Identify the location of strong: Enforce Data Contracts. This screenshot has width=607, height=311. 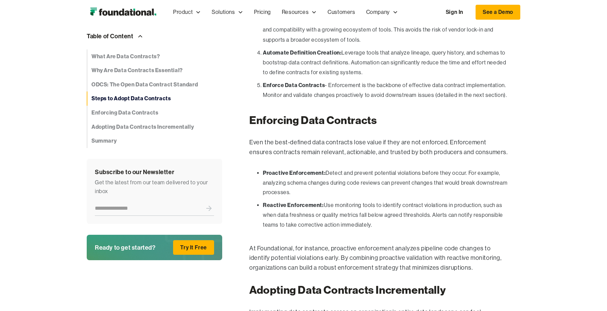
(294, 85).